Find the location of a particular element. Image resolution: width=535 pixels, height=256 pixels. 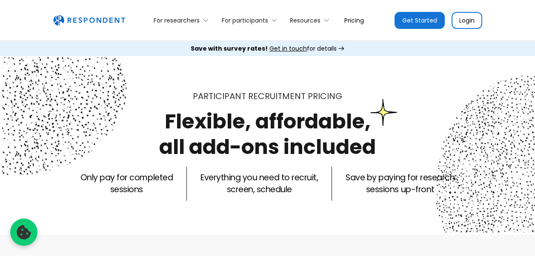

p: Everything you need to recruit, screen, schedule is located at coordinates (259, 184).